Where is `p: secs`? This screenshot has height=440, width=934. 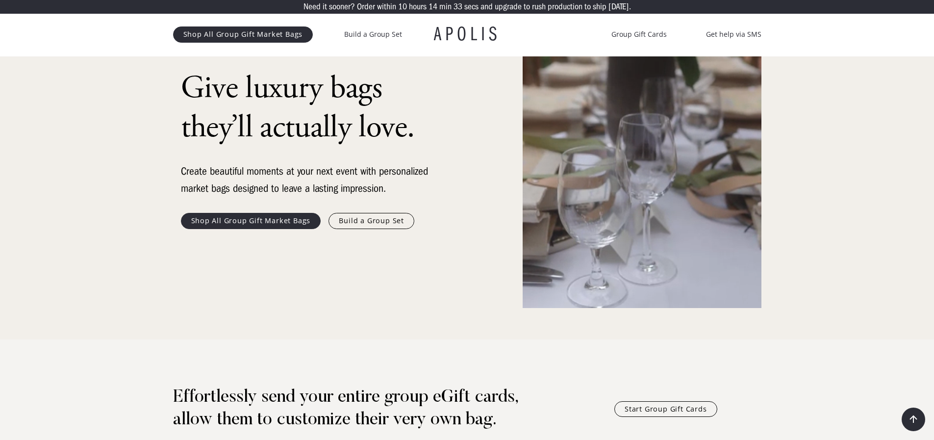 p: secs is located at coordinates (471, 7).